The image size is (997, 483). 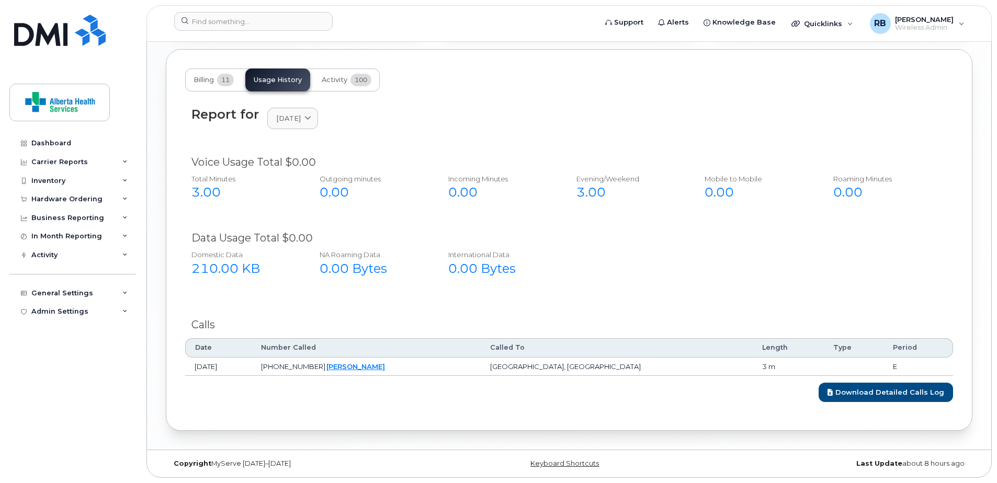 What do you see at coordinates (880, 464) in the screenshot?
I see `strong: Last Update` at bounding box center [880, 464].